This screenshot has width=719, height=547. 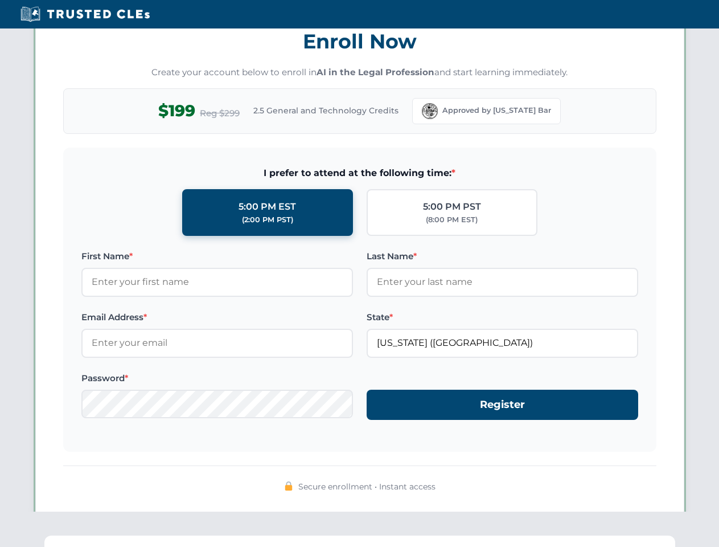 What do you see at coordinates (502, 256) in the screenshot?
I see `label: Last Name` at bounding box center [502, 256].